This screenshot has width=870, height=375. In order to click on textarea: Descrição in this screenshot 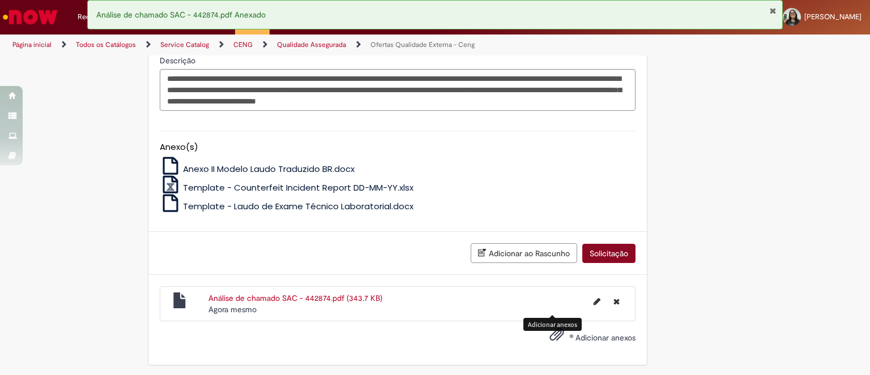, I will do `click(397, 90)`.